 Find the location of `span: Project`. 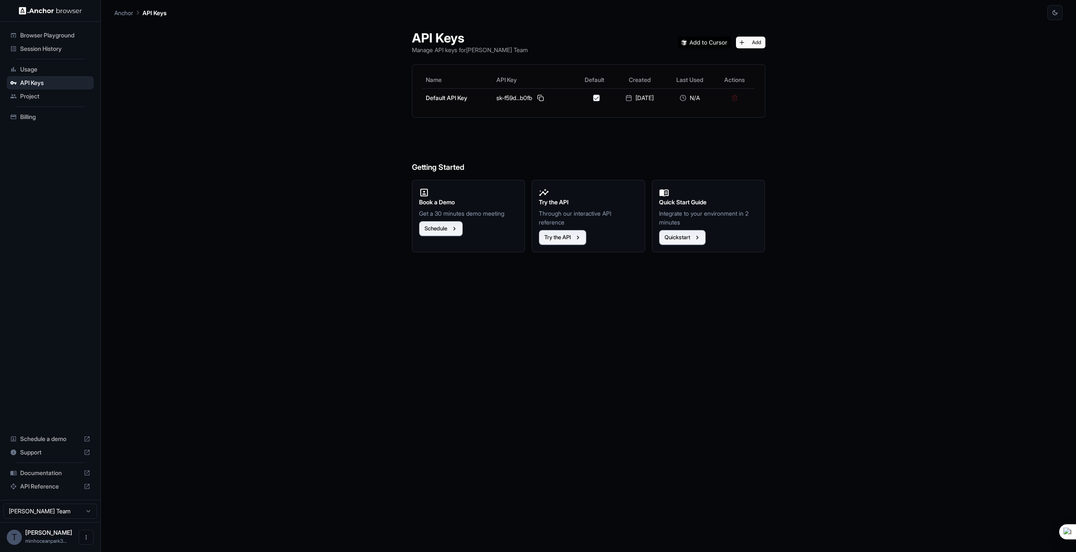

span: Project is located at coordinates (55, 96).